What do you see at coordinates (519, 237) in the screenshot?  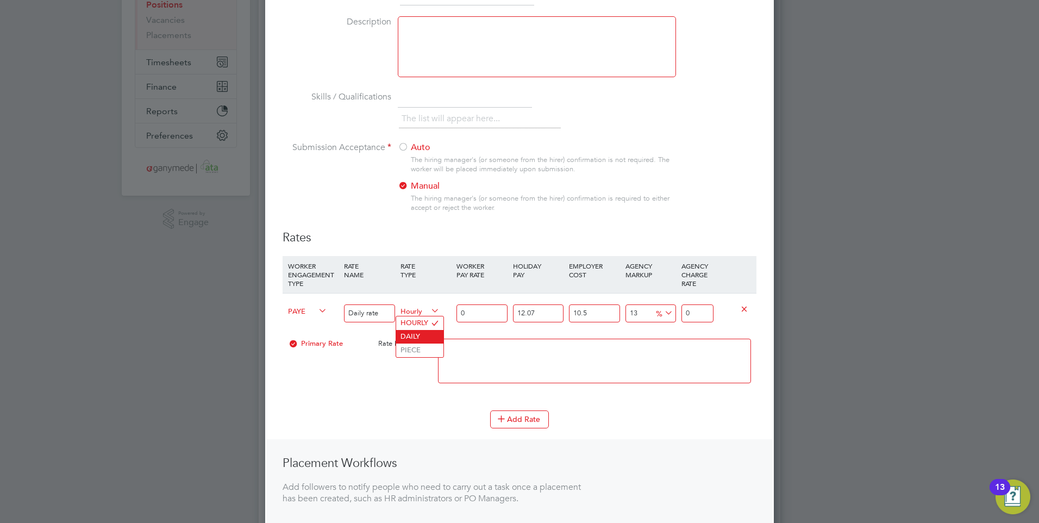 I see `h3: Rates` at bounding box center [519, 237].